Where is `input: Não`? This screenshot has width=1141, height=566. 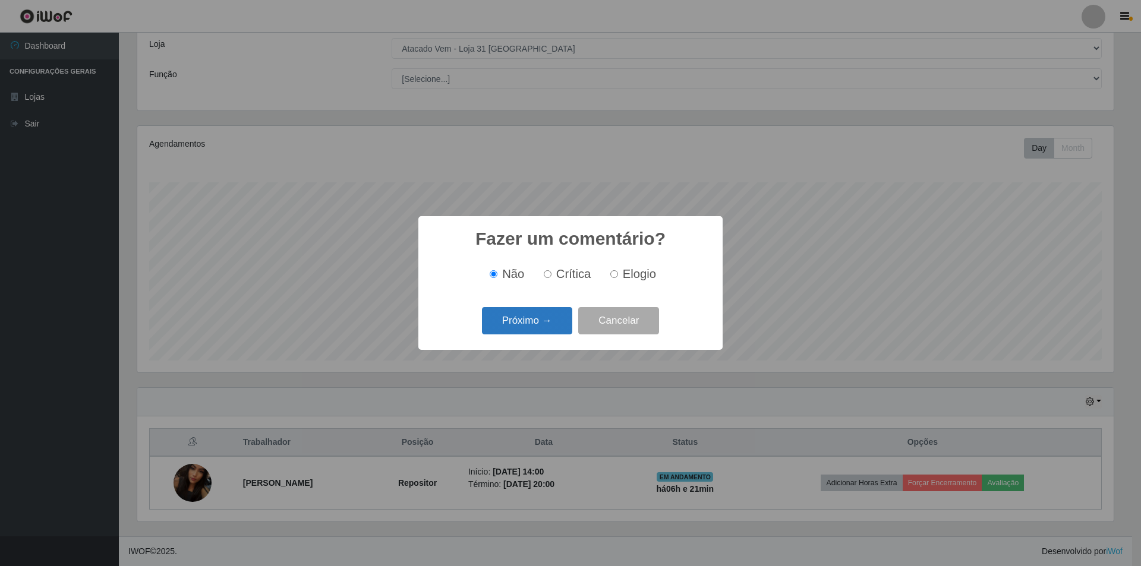 input: Não is located at coordinates (493, 274).